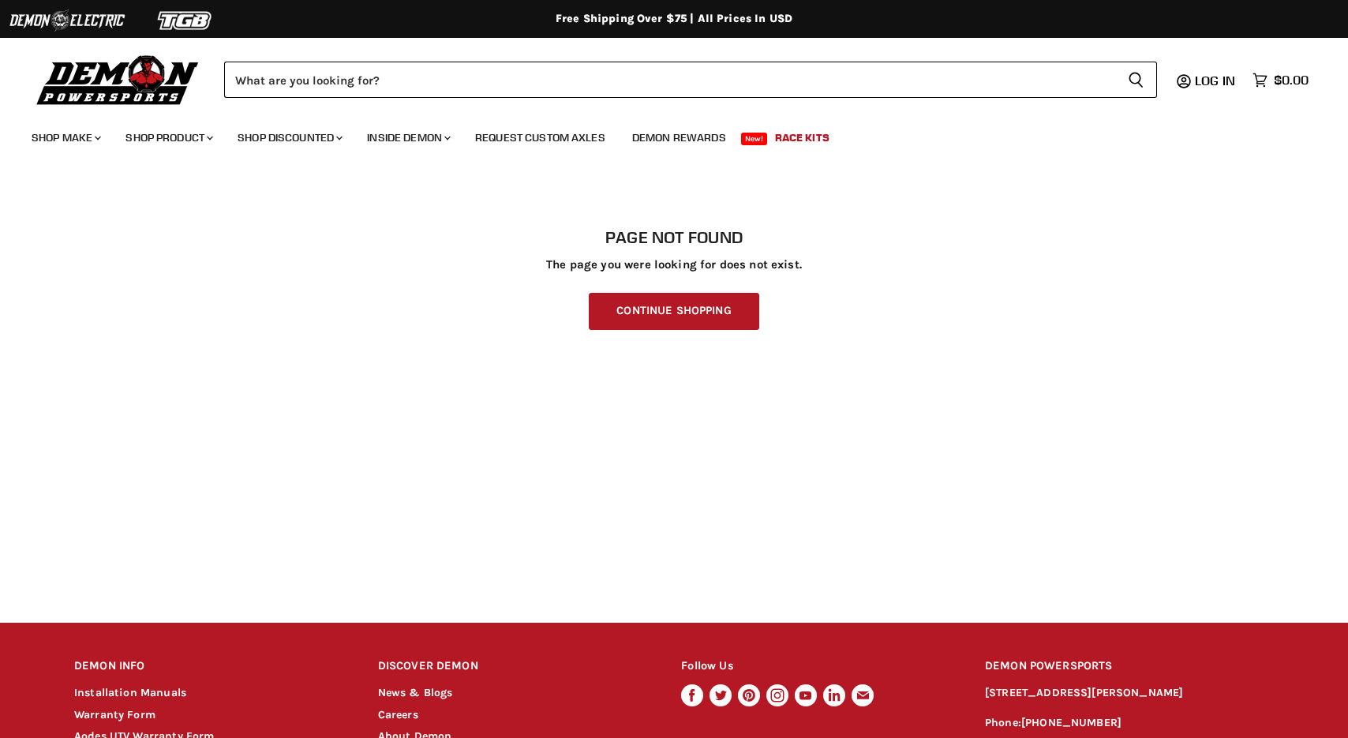 This screenshot has height=738, width=1348. I want to click on span: Log in, so click(1214, 80).